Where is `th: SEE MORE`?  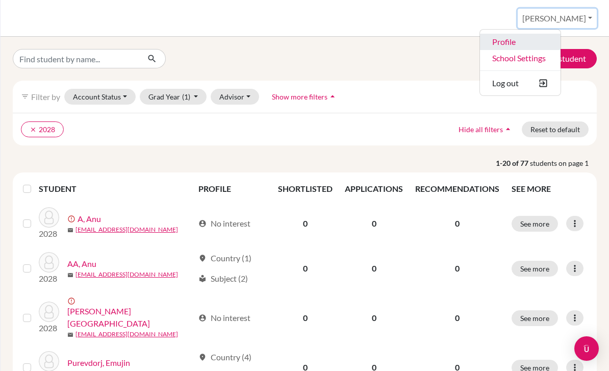
th: SEE MORE is located at coordinates (549, 189).